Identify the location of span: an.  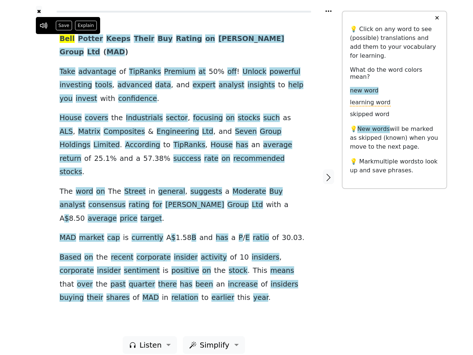
(256, 145).